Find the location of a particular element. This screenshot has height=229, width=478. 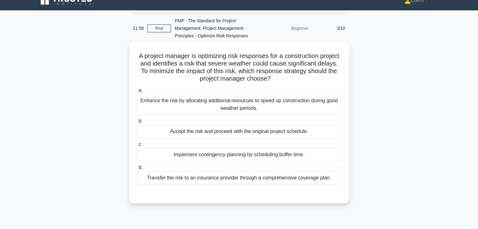

span: c. is located at coordinates (140, 144).